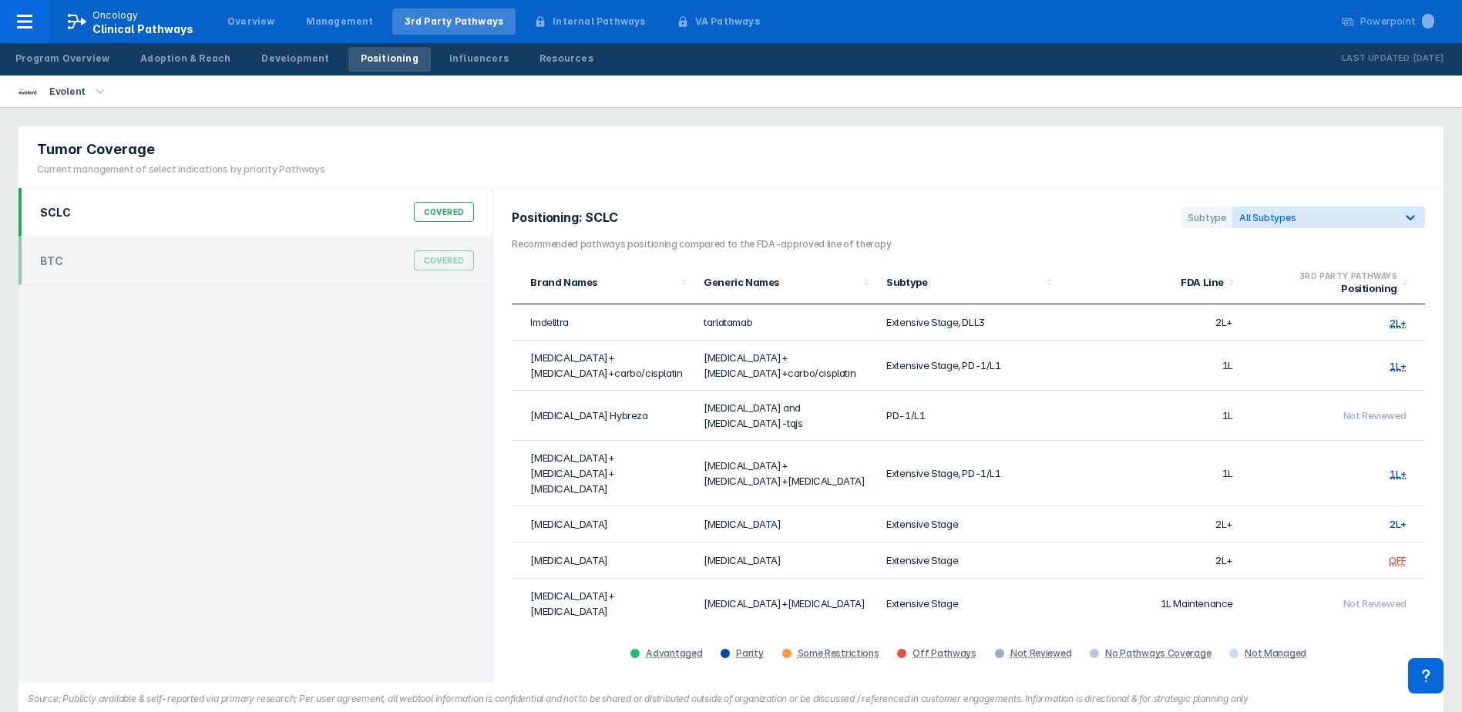 The image size is (1462, 712). I want to click on div: VA Pathways, so click(727, 22).